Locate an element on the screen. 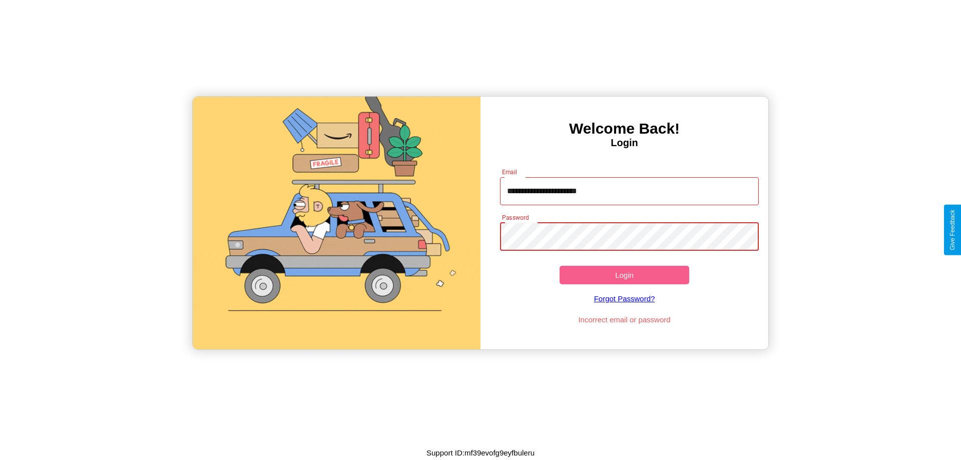 This screenshot has width=961, height=460. label: Email is located at coordinates (509, 172).